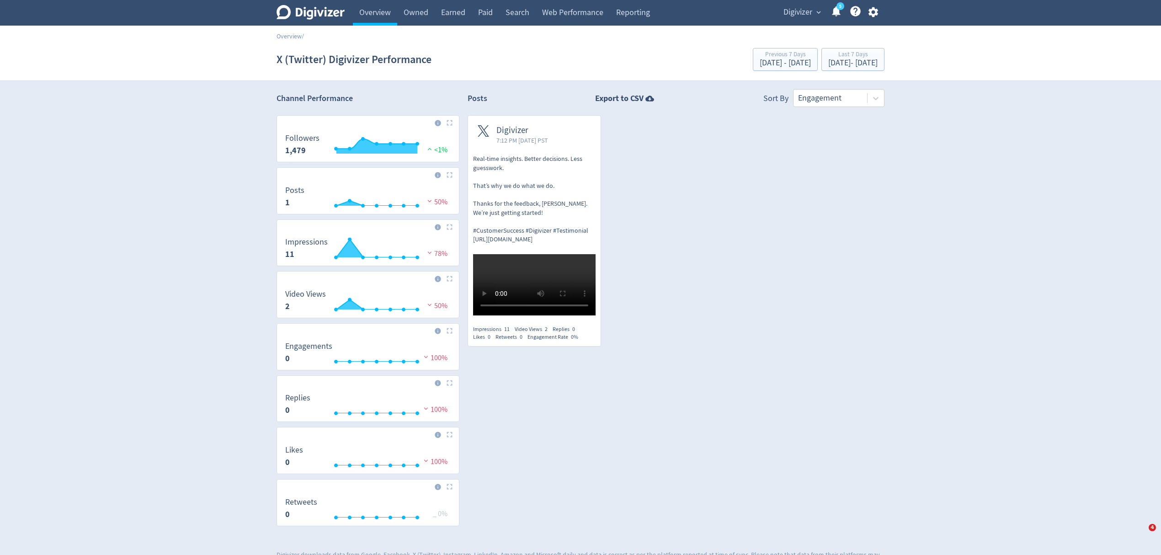 This screenshot has height=555, width=1161. What do you see at coordinates (1152, 527) in the screenshot?
I see `span: 4` at bounding box center [1152, 527].